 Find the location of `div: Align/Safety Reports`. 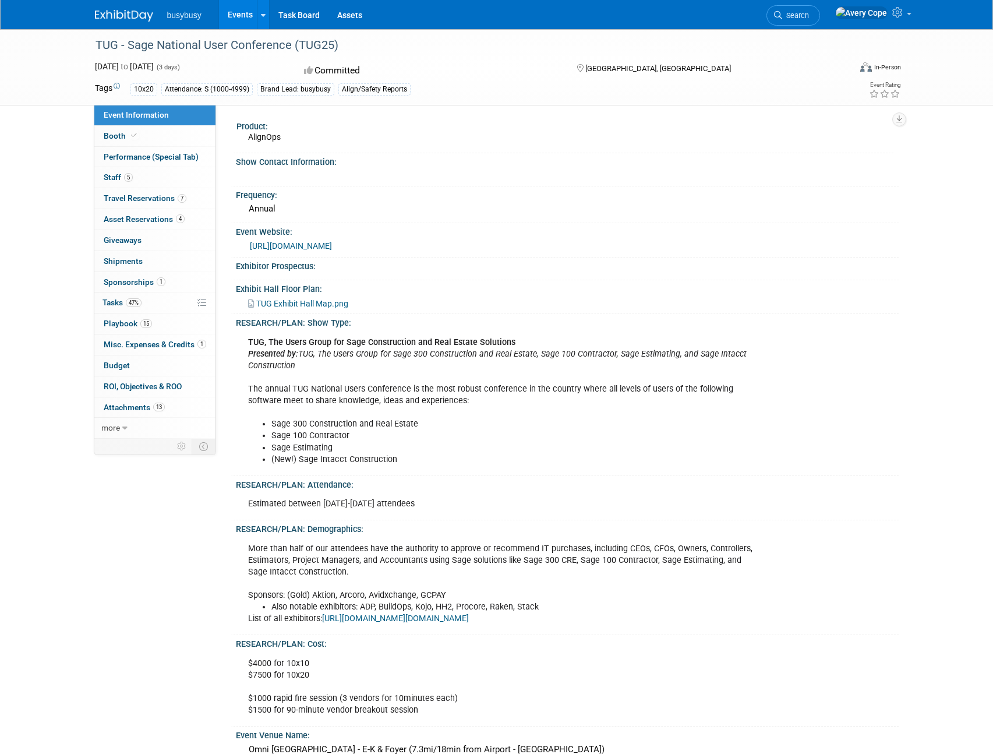

div: Align/Safety Reports is located at coordinates (375, 89).